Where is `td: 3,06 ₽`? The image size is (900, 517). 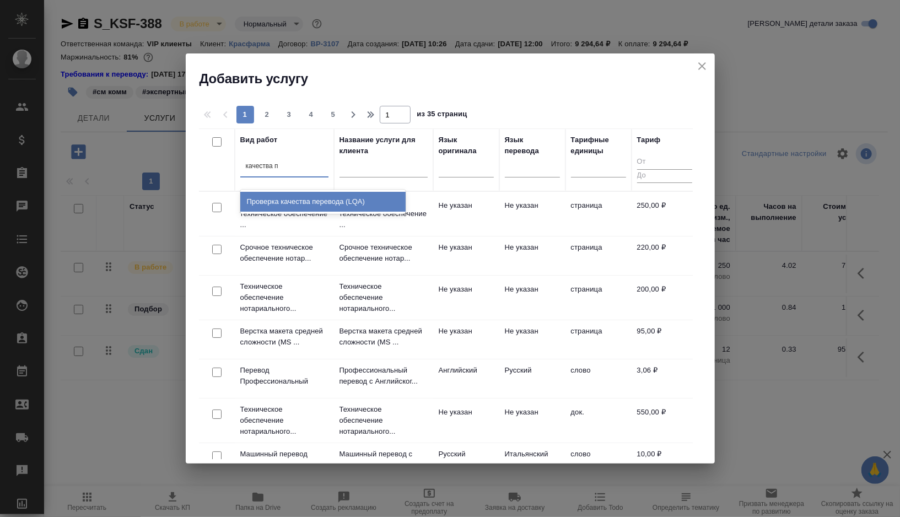
td: 3,06 ₽ is located at coordinates (665, 379).